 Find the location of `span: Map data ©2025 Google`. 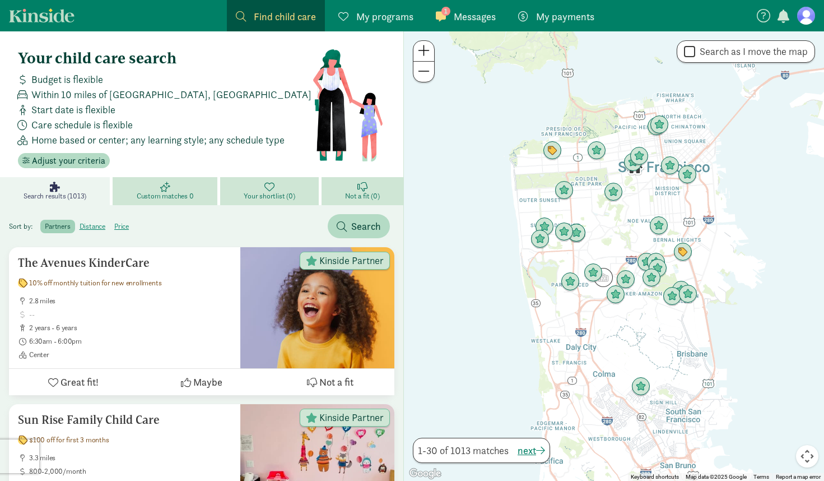

span: Map data ©2025 Google is located at coordinates (716, 476).